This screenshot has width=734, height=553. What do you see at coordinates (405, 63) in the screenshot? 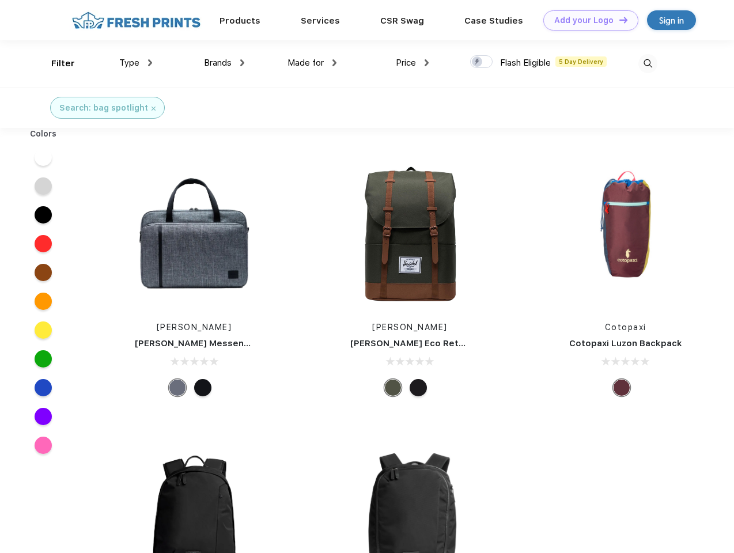
I see `span: Price` at bounding box center [405, 63].